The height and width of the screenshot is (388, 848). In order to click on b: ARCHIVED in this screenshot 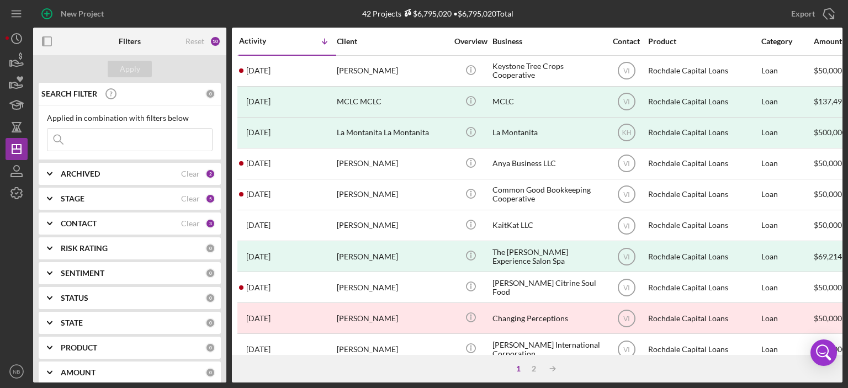, I will do `click(80, 174)`.